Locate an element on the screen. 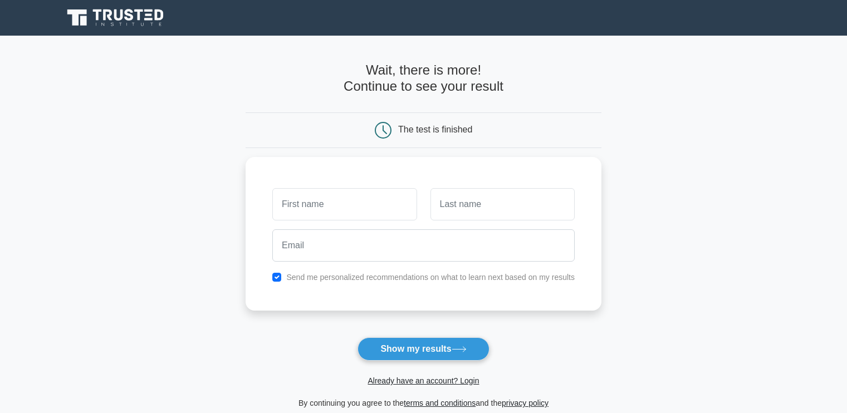 The height and width of the screenshot is (413, 847). input: Last name is located at coordinates (502, 204).